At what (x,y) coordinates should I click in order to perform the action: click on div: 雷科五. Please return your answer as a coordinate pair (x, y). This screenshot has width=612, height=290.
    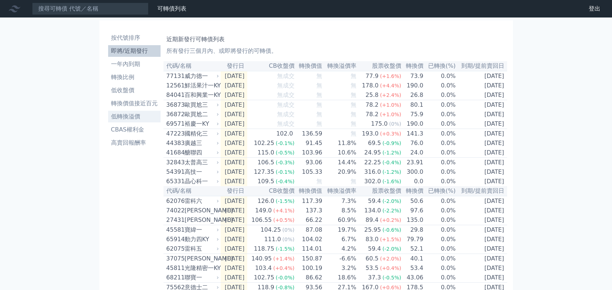
    Looking at the image, I should click on (201, 249).